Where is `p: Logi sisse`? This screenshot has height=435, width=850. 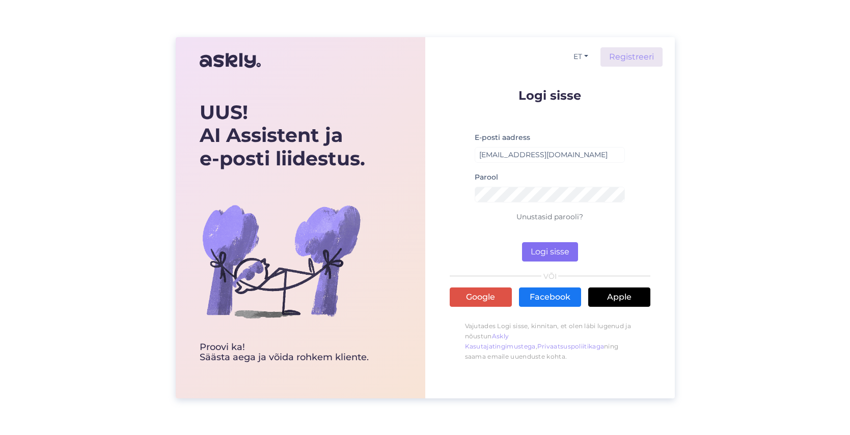
p: Logi sisse is located at coordinates (550, 95).